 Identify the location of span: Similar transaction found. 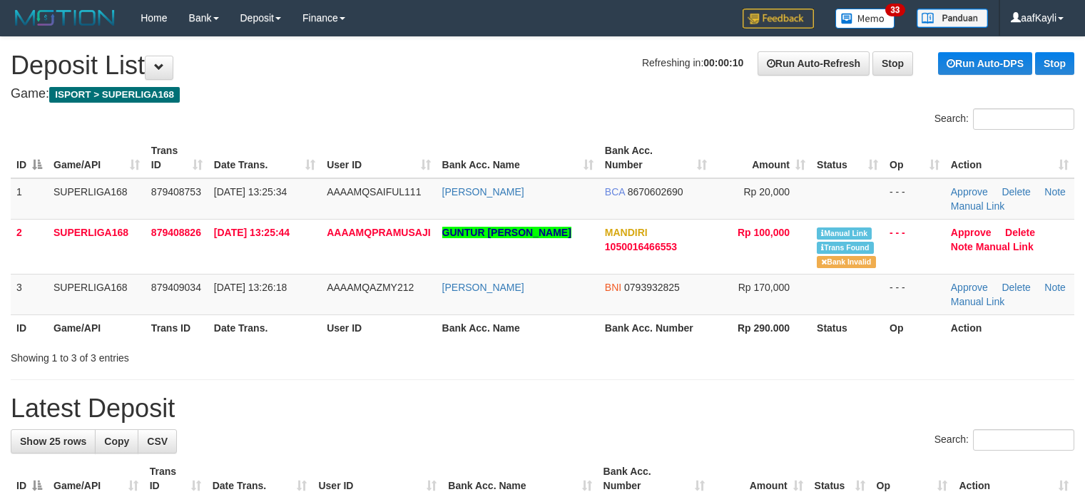
(845, 247).